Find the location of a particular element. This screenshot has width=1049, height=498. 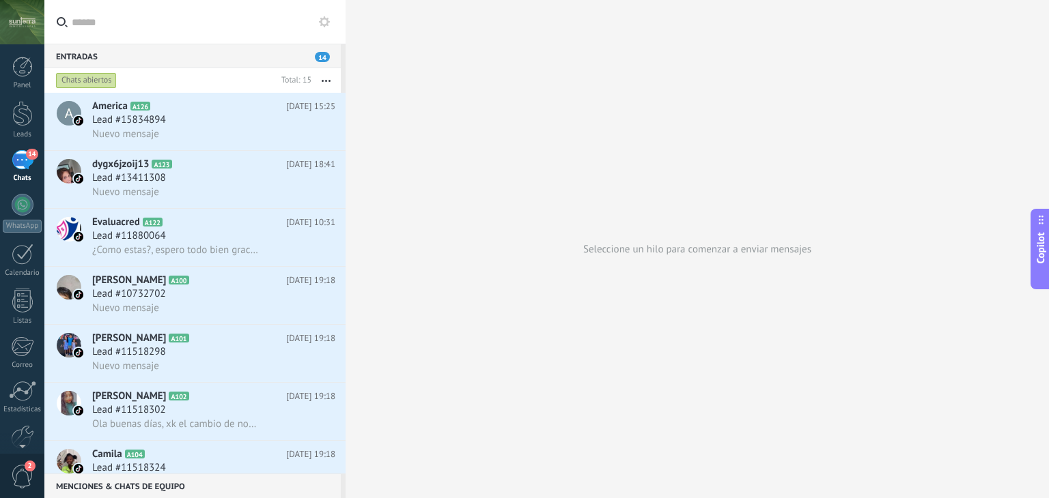

div: Panel is located at coordinates (23, 85).